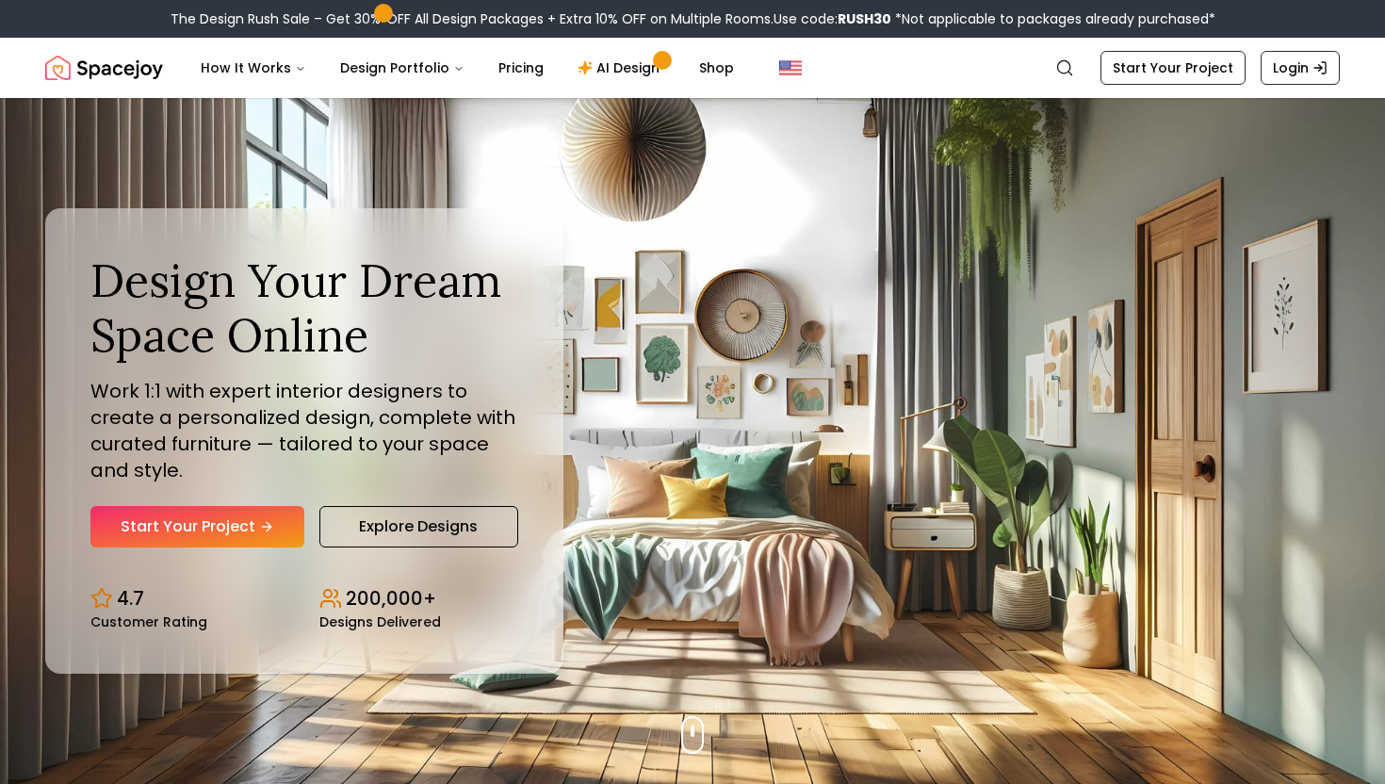 The image size is (1385, 784). I want to click on button: How It Works, so click(253, 68).